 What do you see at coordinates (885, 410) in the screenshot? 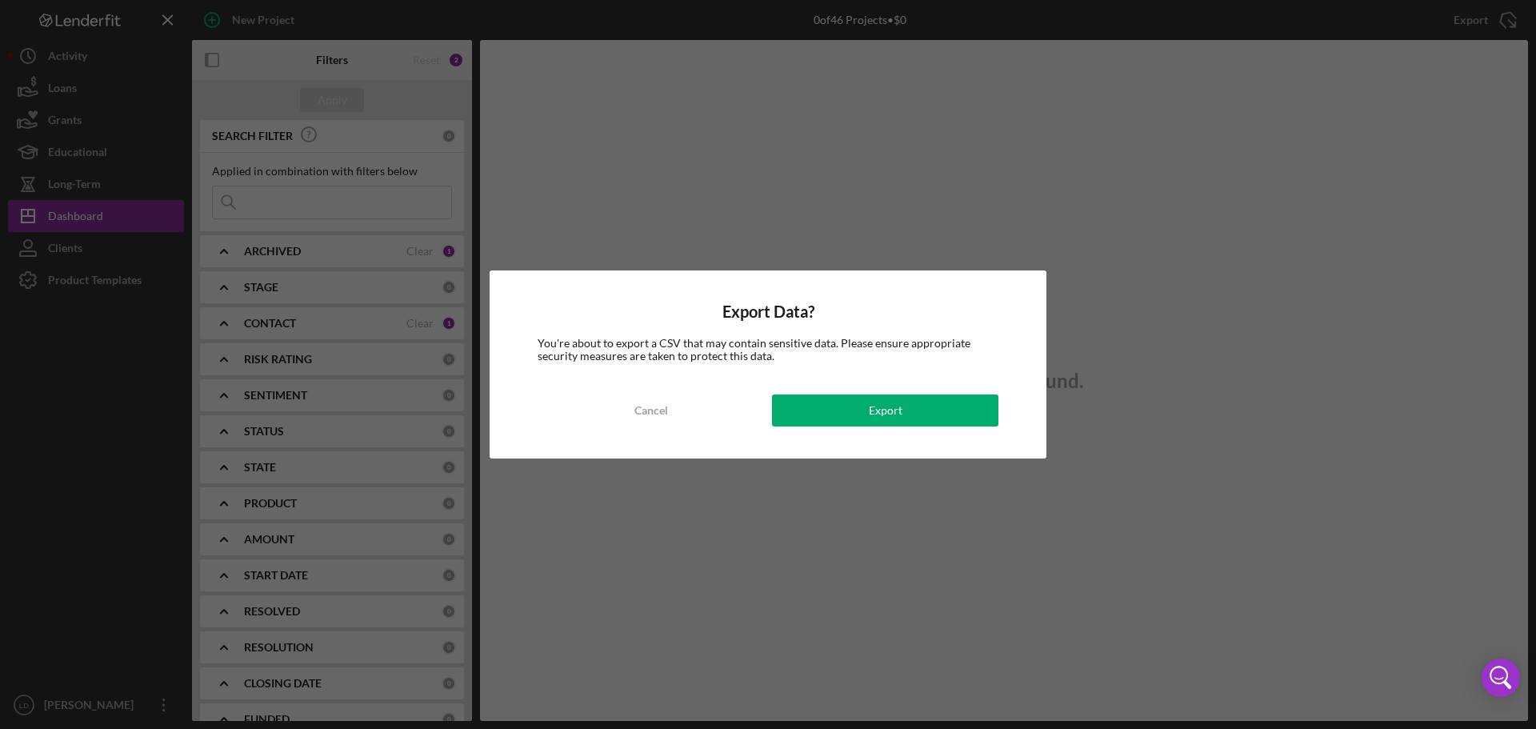
I see `div: Export` at bounding box center [885, 410].